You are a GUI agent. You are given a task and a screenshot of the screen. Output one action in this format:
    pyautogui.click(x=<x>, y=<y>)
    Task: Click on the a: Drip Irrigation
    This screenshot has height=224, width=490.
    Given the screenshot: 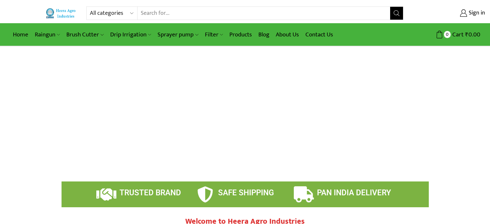 What is the action you would take?
    pyautogui.click(x=130, y=34)
    